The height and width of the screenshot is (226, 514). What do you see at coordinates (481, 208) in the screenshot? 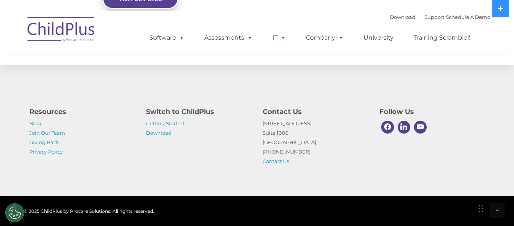
I see `div: Drag` at bounding box center [481, 208].